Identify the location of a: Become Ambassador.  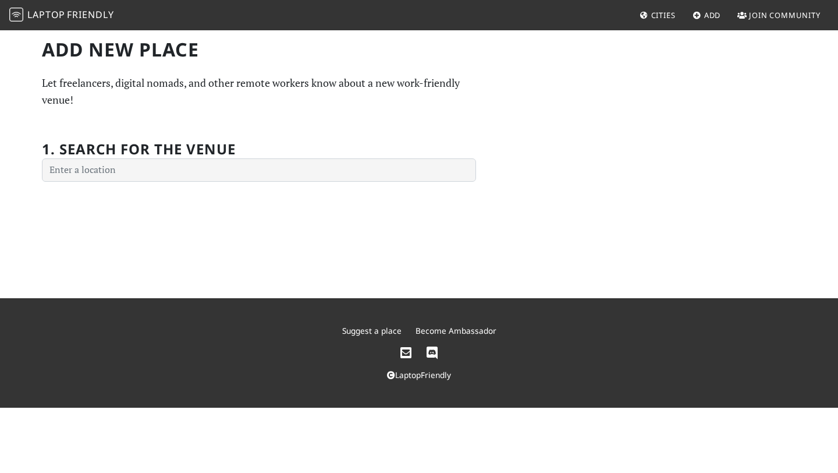
(456, 330).